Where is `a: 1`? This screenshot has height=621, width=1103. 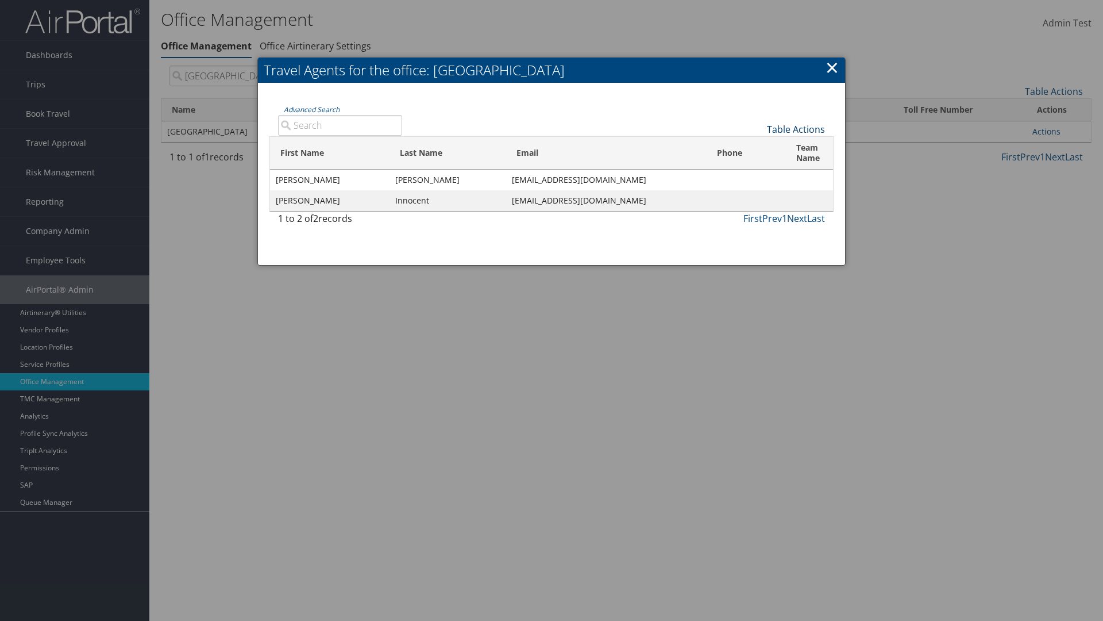 a: 1 is located at coordinates (784, 218).